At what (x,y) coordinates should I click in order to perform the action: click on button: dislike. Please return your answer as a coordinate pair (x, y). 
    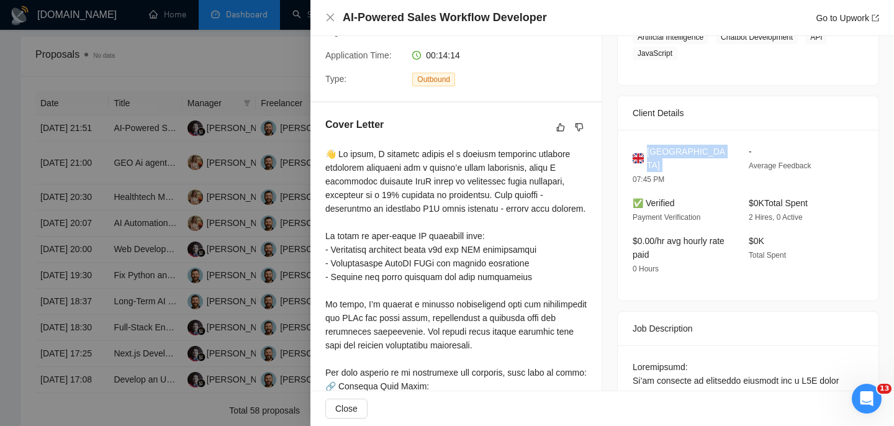
    Looking at the image, I should click on (579, 127).